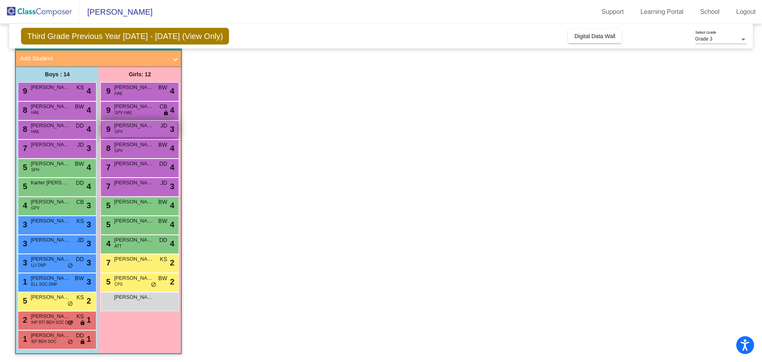 The height and width of the screenshot is (362, 762). Describe the element at coordinates (746, 12) in the screenshot. I see `a: Logout` at that location.